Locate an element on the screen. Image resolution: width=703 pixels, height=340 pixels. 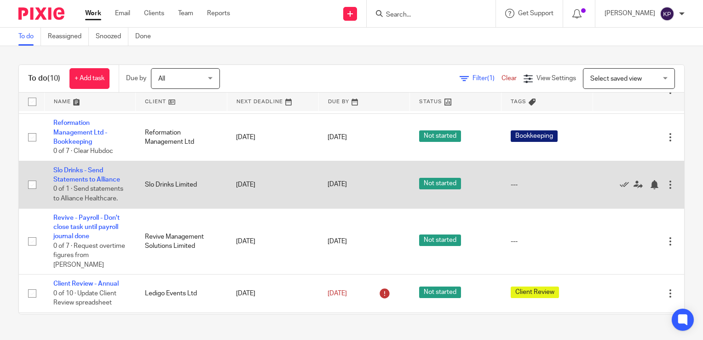
a: Reports is located at coordinates (219, 13).